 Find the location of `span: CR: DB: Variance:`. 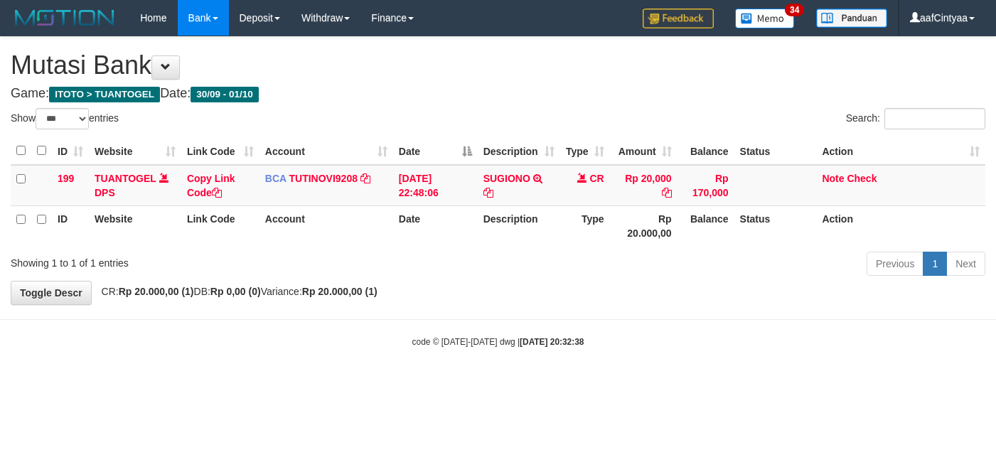

span: CR: DB: Variance: is located at coordinates (236, 292).